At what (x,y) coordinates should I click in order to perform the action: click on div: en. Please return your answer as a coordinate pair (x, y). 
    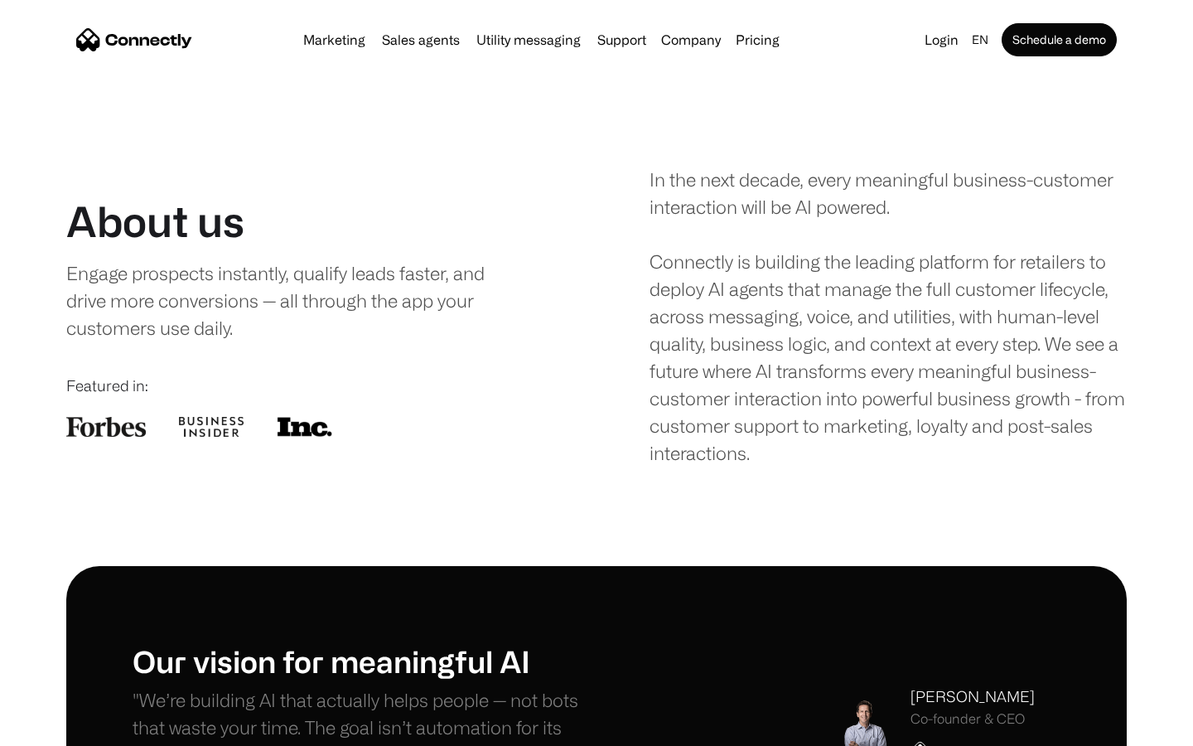
    Looking at the image, I should click on (980, 40).